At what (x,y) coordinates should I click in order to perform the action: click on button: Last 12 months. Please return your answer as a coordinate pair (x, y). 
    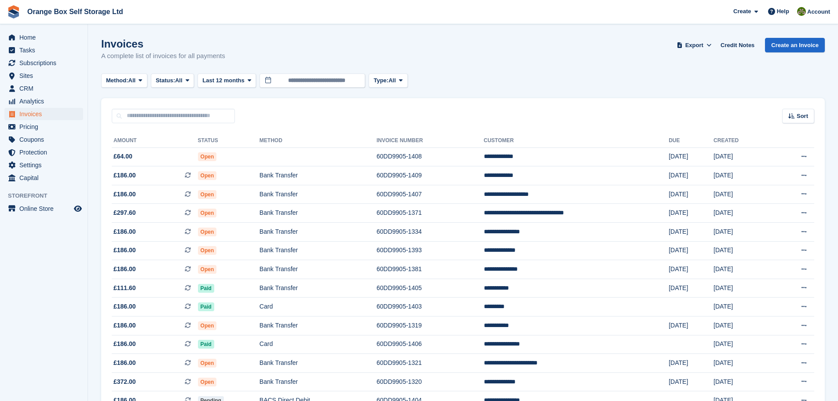
    Looking at the image, I should click on (227, 80).